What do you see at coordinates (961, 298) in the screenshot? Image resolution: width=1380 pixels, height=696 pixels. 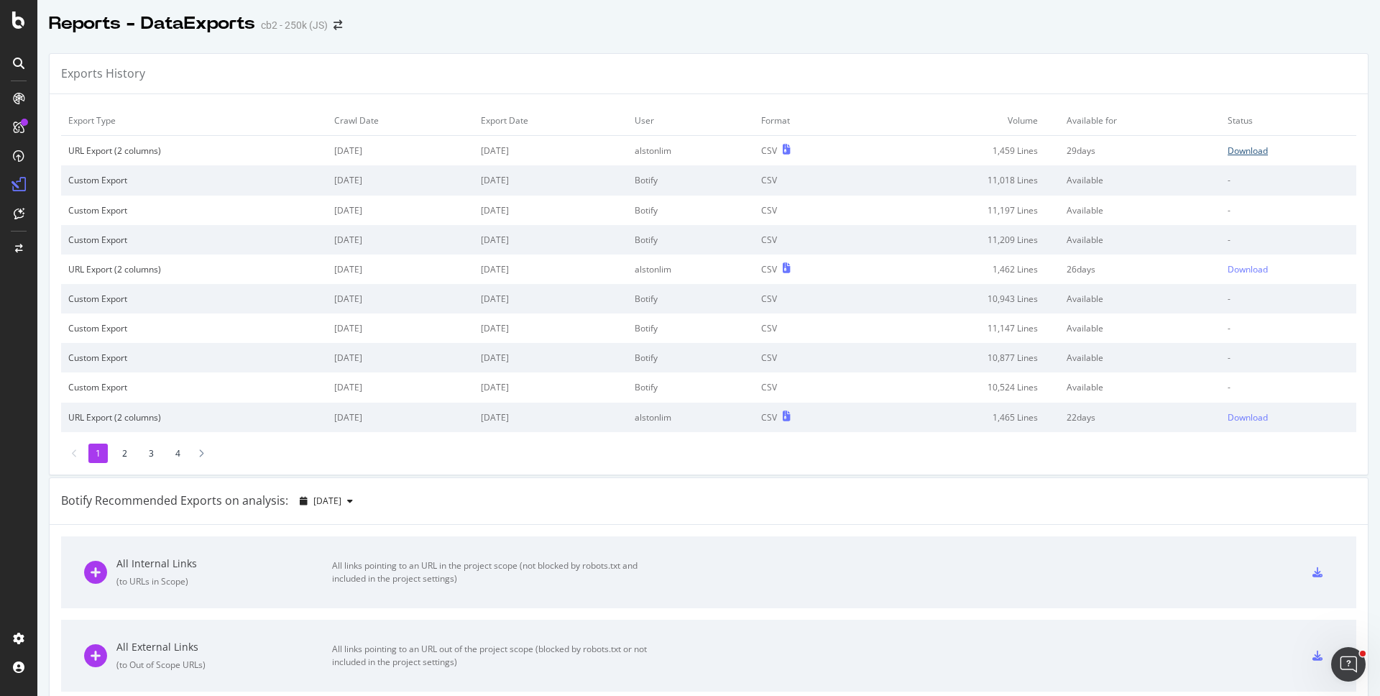 I see `td: 10,943 Lines` at bounding box center [961, 298].